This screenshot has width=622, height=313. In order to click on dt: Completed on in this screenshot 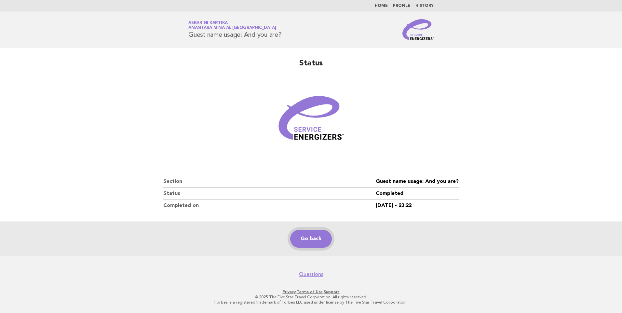, I will do `click(269, 206)`.